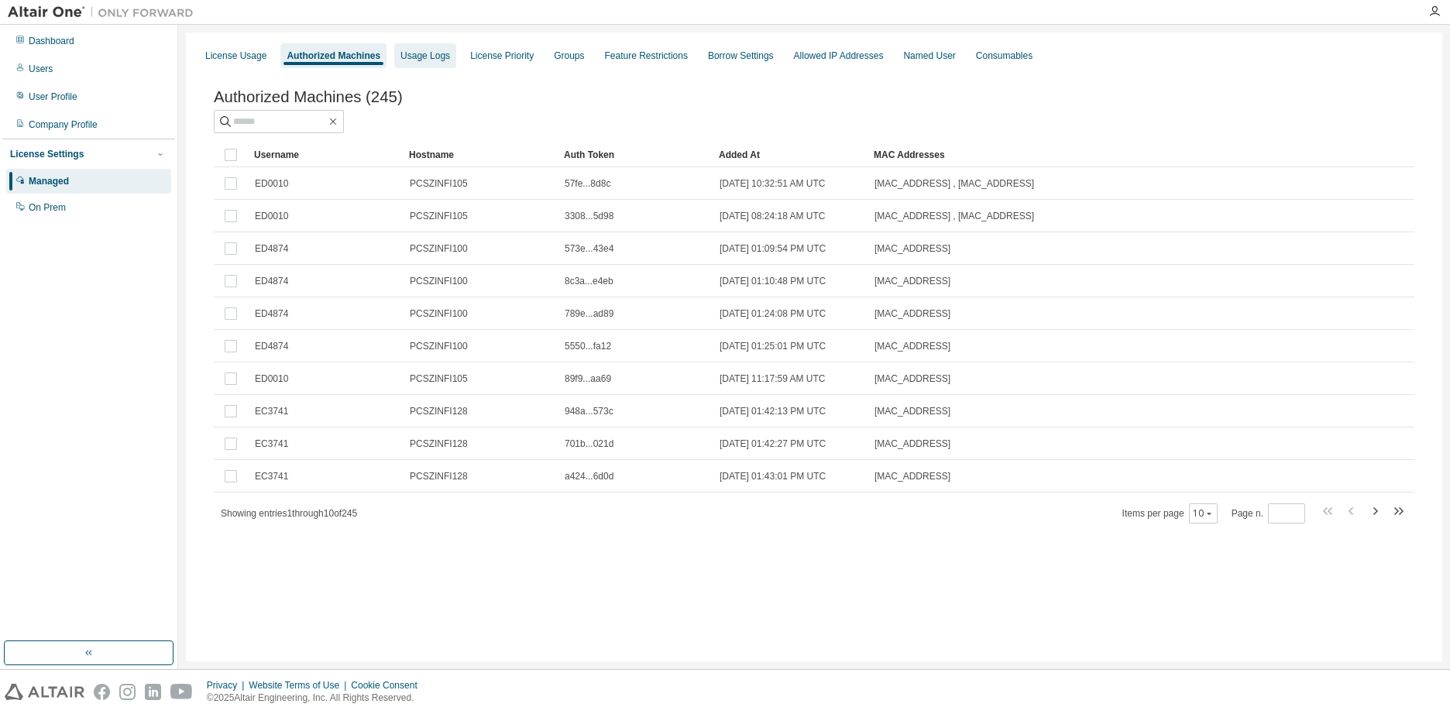 Image resolution: width=1450 pixels, height=714 pixels. Describe the element at coordinates (228, 685) in the screenshot. I see `div: Privacy` at that location.